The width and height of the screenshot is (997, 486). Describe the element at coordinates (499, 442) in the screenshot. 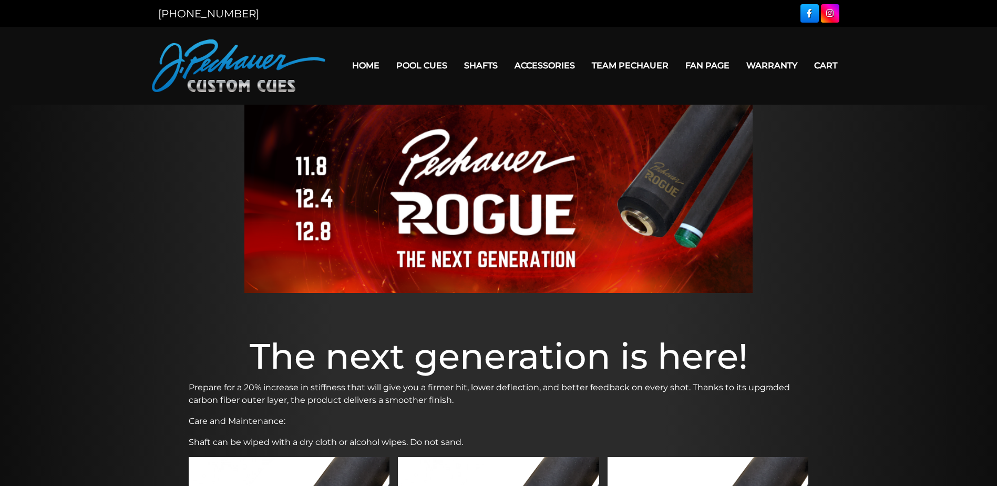

I see `p: Shaft can be wiped with a dry cloth or alcohol wipes. Do not sand.` at that location.